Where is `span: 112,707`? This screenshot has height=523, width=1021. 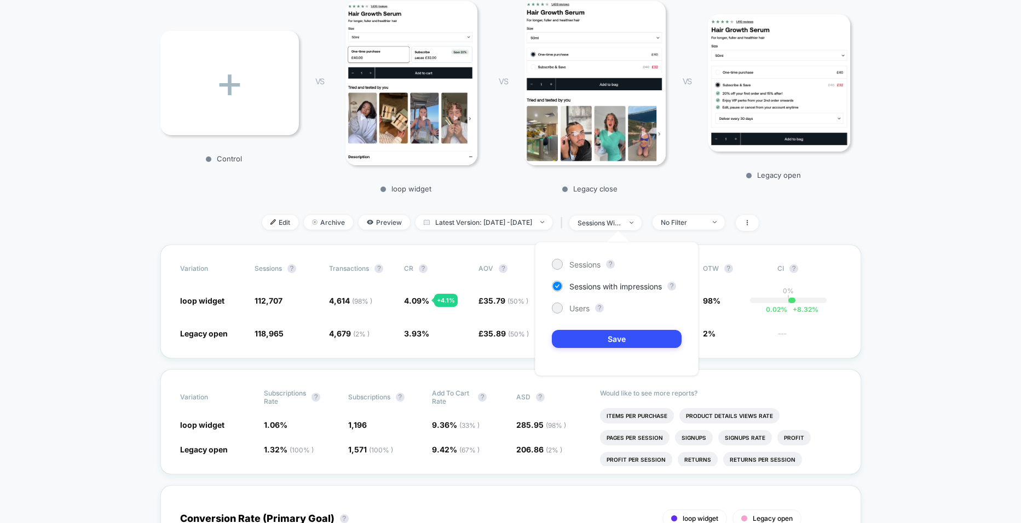 span: 112,707 is located at coordinates (268, 300).